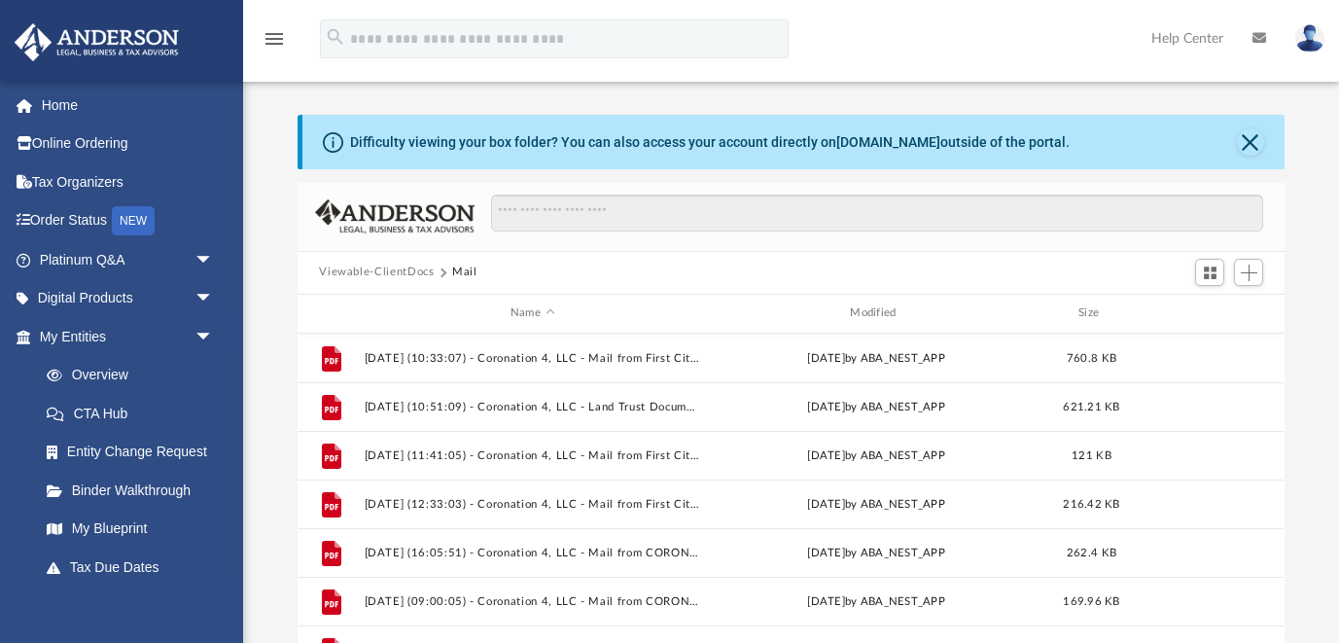 This screenshot has width=1339, height=643. What do you see at coordinates (135, 413) in the screenshot?
I see `a: CTA Hub` at bounding box center [135, 413].